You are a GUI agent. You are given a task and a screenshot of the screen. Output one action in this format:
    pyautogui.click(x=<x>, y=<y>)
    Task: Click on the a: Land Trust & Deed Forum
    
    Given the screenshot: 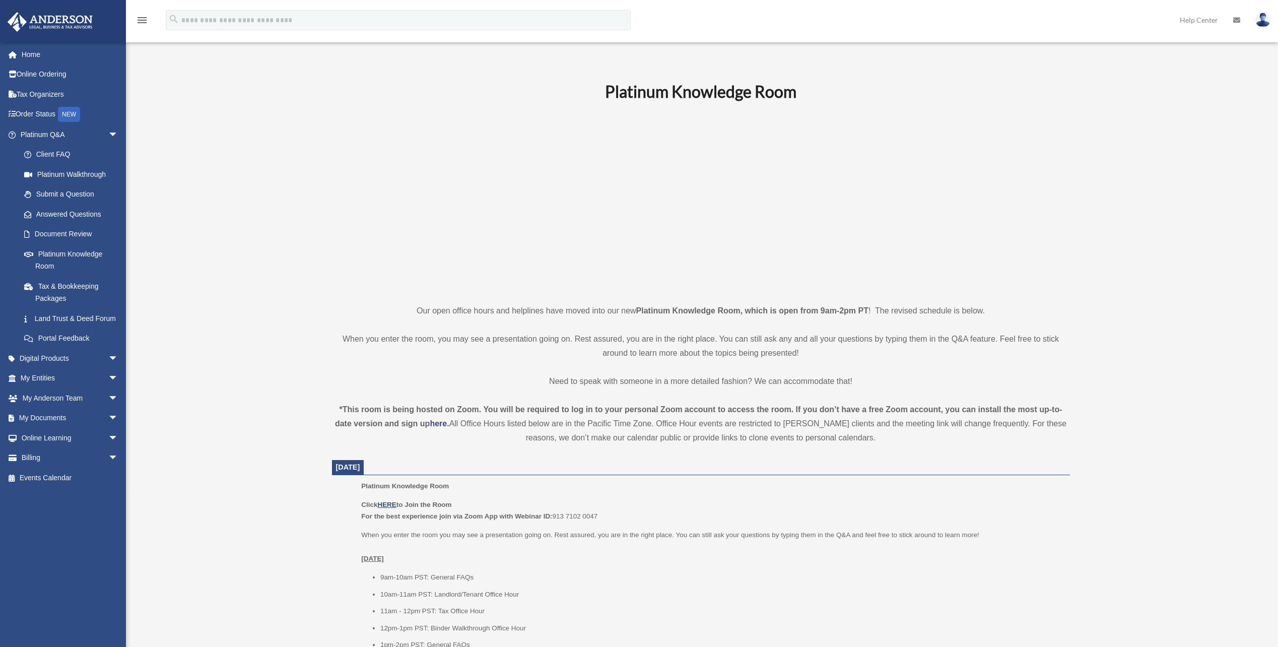 What is the action you would take?
    pyautogui.click(x=74, y=318)
    